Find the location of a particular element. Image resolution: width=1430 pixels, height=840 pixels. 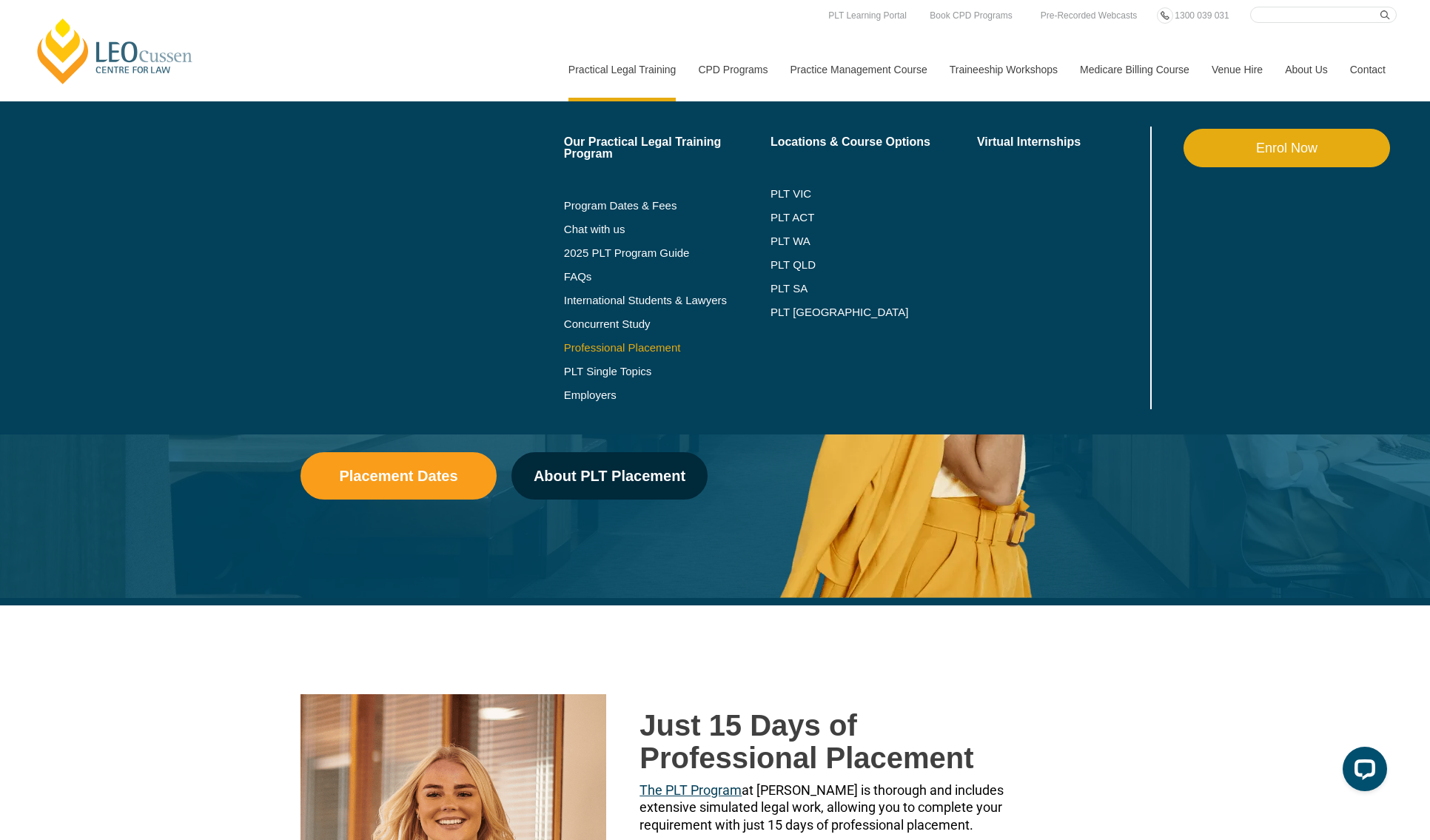

a: Employers is located at coordinates (667, 395).